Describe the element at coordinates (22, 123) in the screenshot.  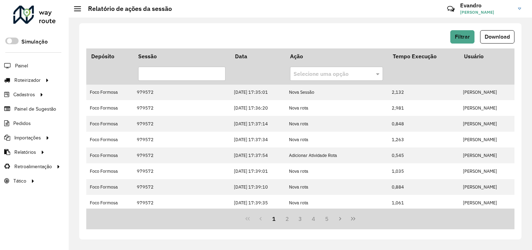
I see `span: Pedidos` at that location.